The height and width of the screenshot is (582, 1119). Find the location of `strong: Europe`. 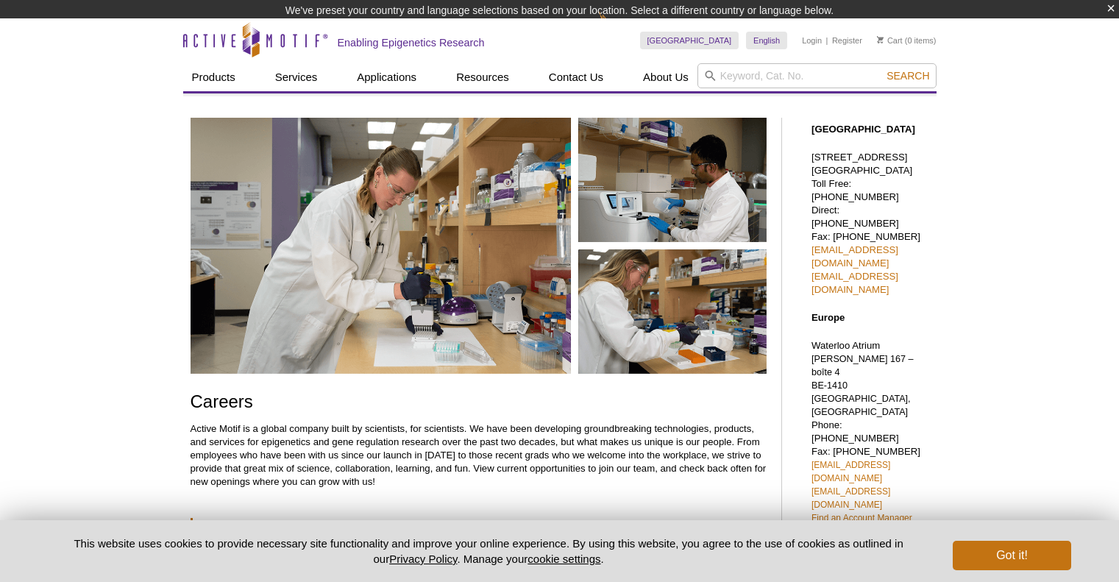

strong: Europe is located at coordinates (828, 317).